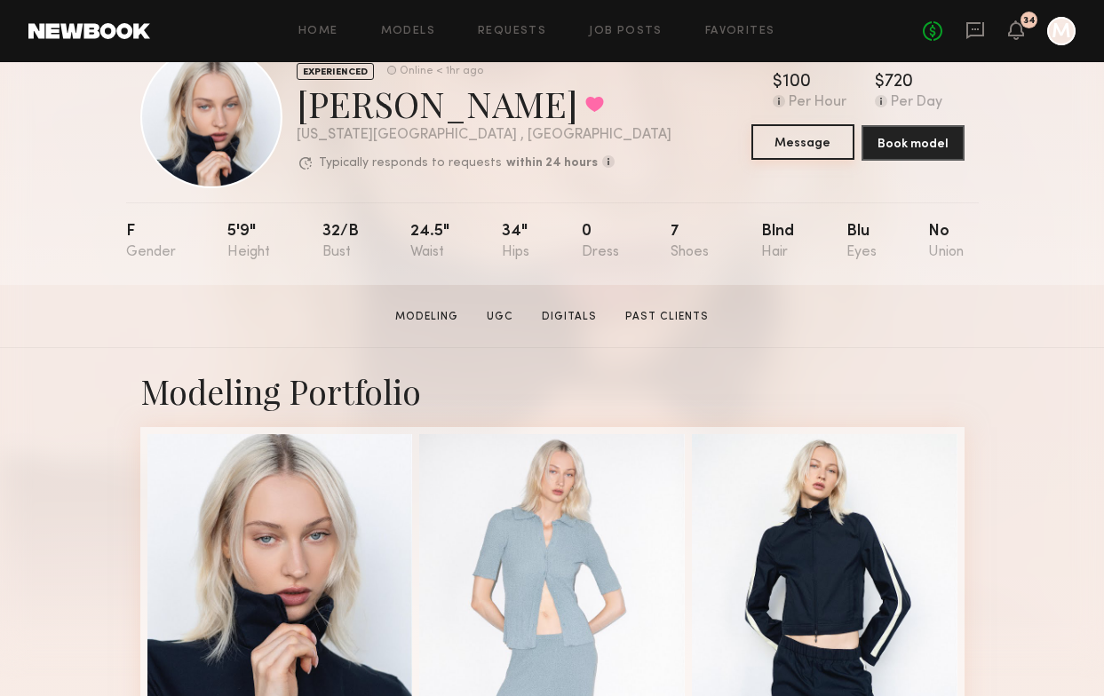 The width and height of the screenshot is (1104, 696). I want to click on div: 32/b, so click(340, 242).